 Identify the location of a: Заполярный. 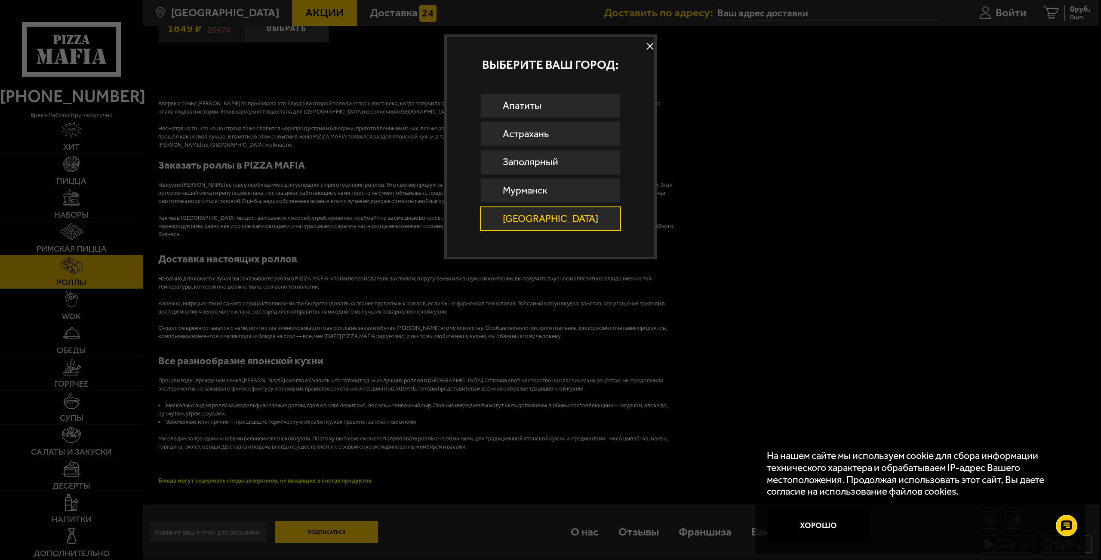
(551, 162).